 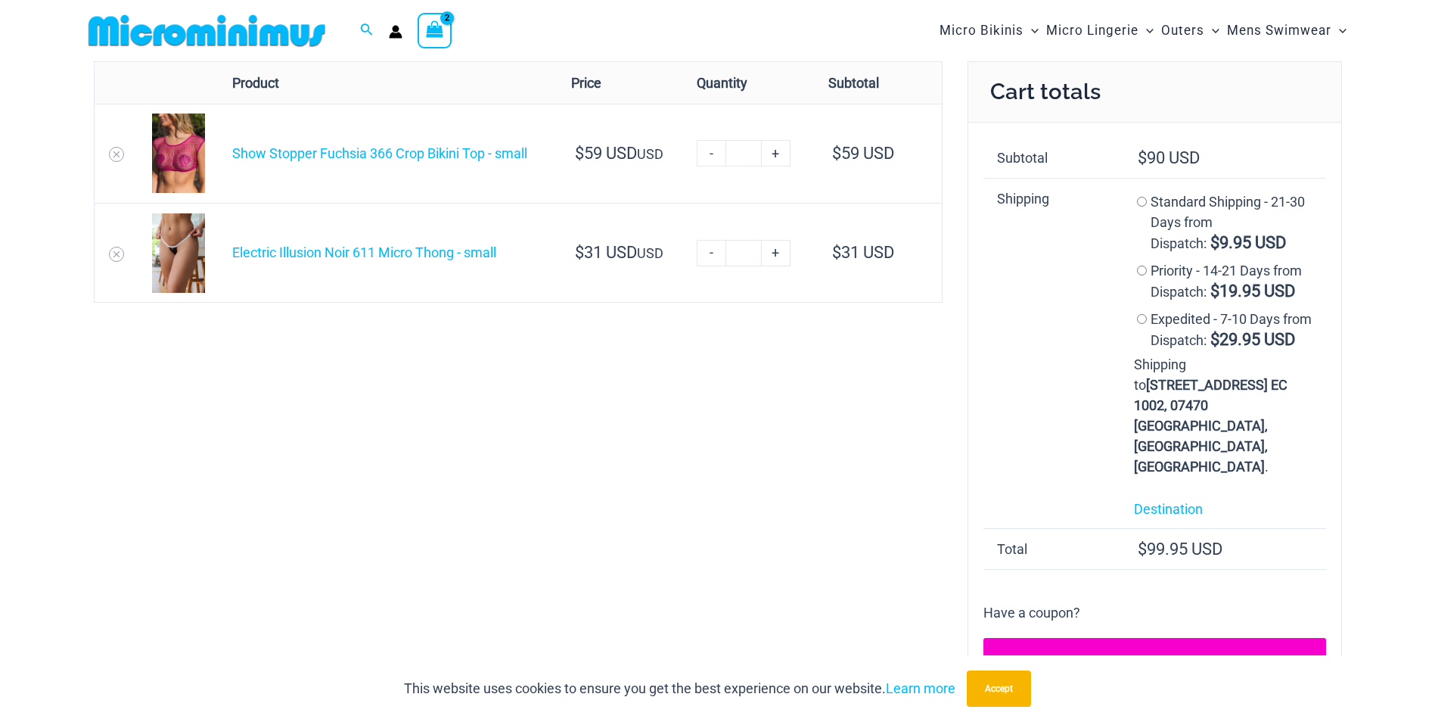 I want to click on span: Outers, so click(x=1183, y=30).